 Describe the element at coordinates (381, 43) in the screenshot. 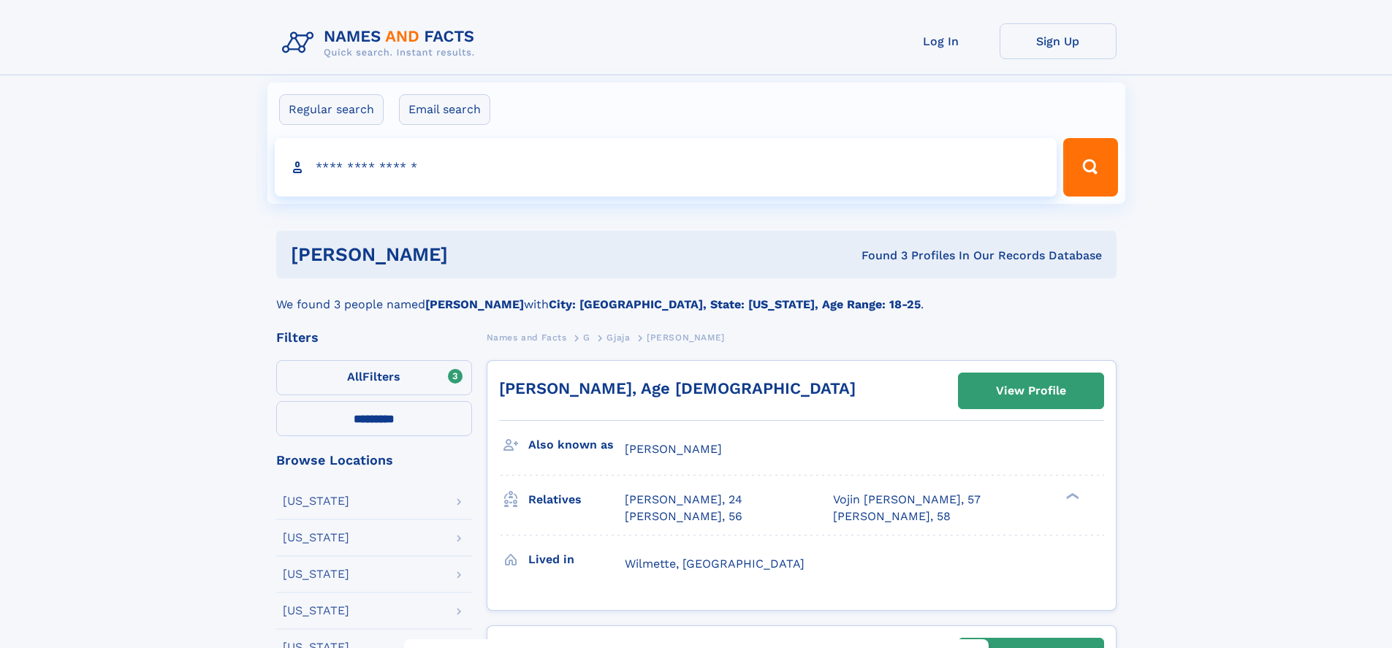

I see `img: Logo Names and Facts` at that location.